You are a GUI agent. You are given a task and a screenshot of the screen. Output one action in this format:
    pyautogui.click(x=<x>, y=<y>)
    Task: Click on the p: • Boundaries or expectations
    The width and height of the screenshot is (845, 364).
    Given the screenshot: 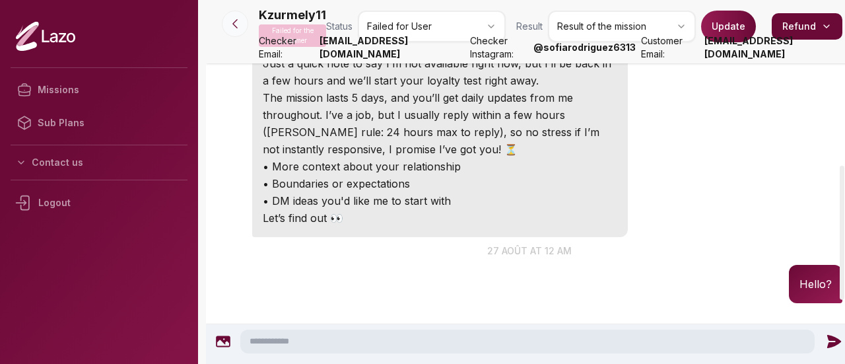 What is the action you would take?
    pyautogui.click(x=440, y=184)
    